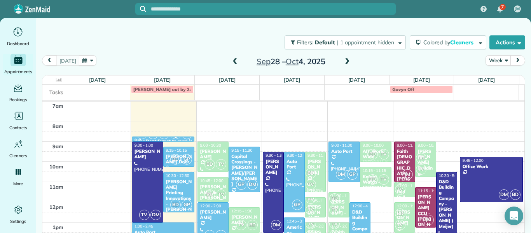 Image resolution: width=531 pixels, height=233 pixels. What do you see at coordinates (407, 145) in the screenshot?
I see `span: 9:00 - 11:00` at bounding box center [407, 145].